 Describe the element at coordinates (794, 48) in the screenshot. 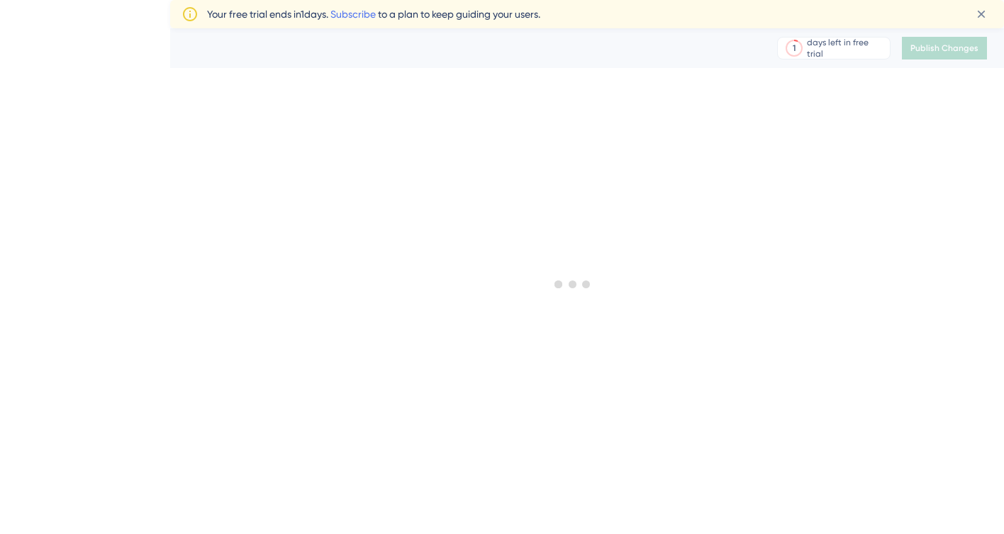

I see `div: 1` at that location.